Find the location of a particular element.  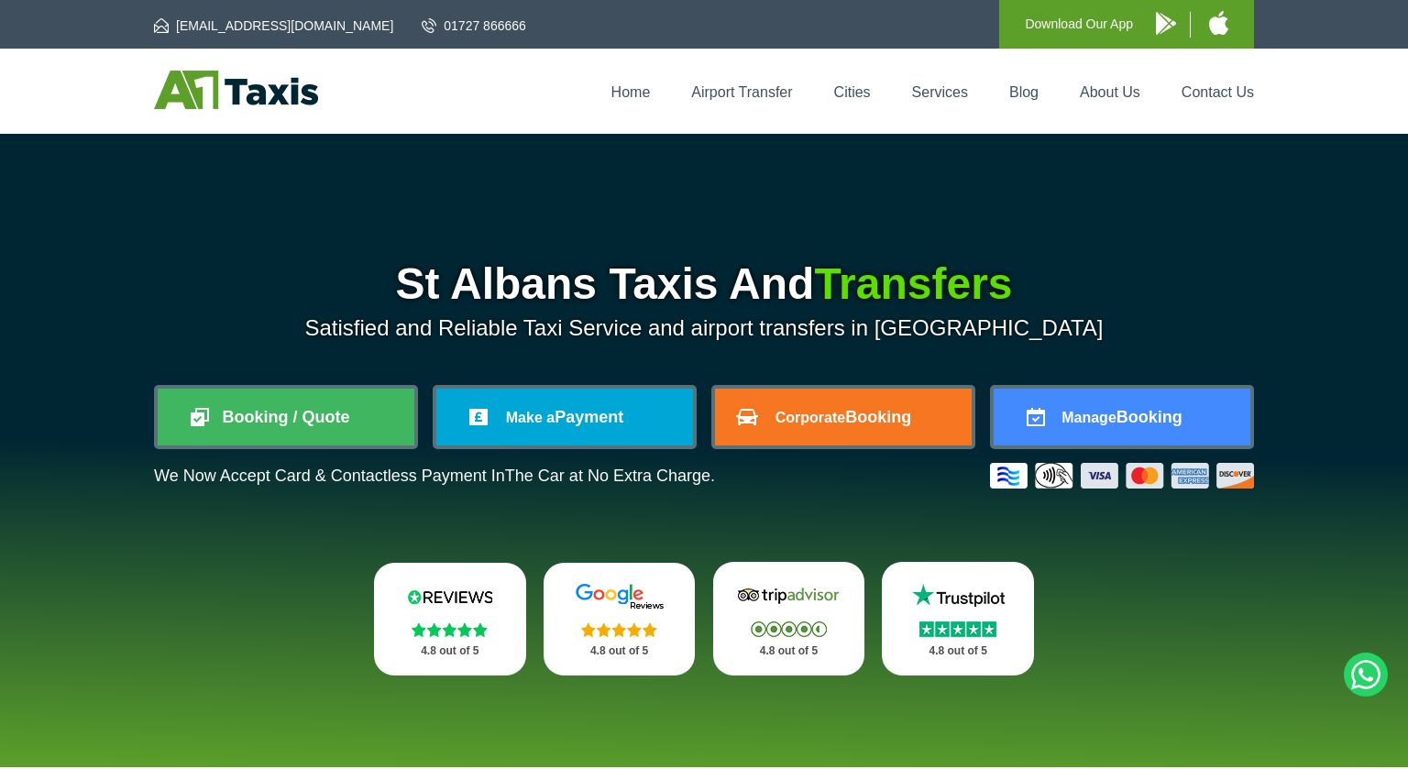

img: Tripadvisor is located at coordinates (788, 596).